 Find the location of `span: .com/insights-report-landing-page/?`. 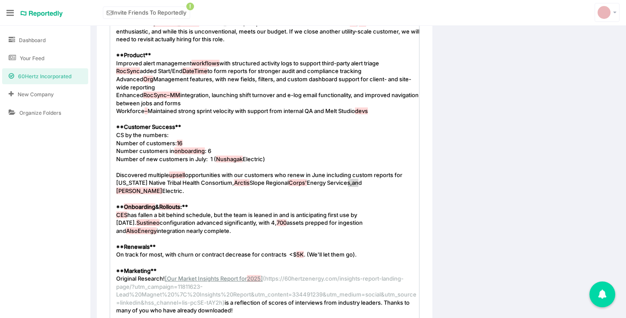

span: .com/insights-report-landing-page/? is located at coordinates (260, 283).